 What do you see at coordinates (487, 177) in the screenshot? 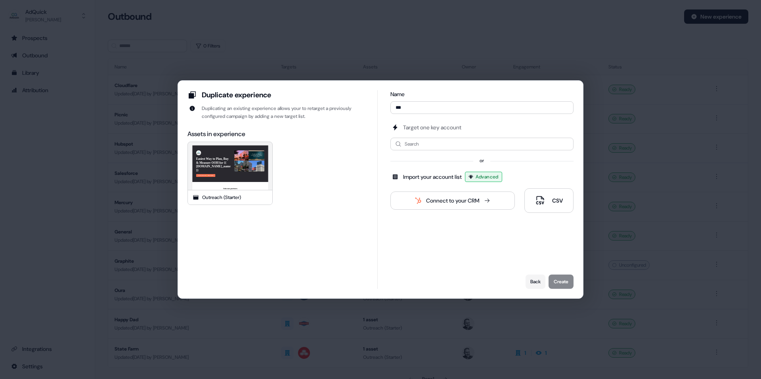
I see `span: Advanced` at bounding box center [487, 177].